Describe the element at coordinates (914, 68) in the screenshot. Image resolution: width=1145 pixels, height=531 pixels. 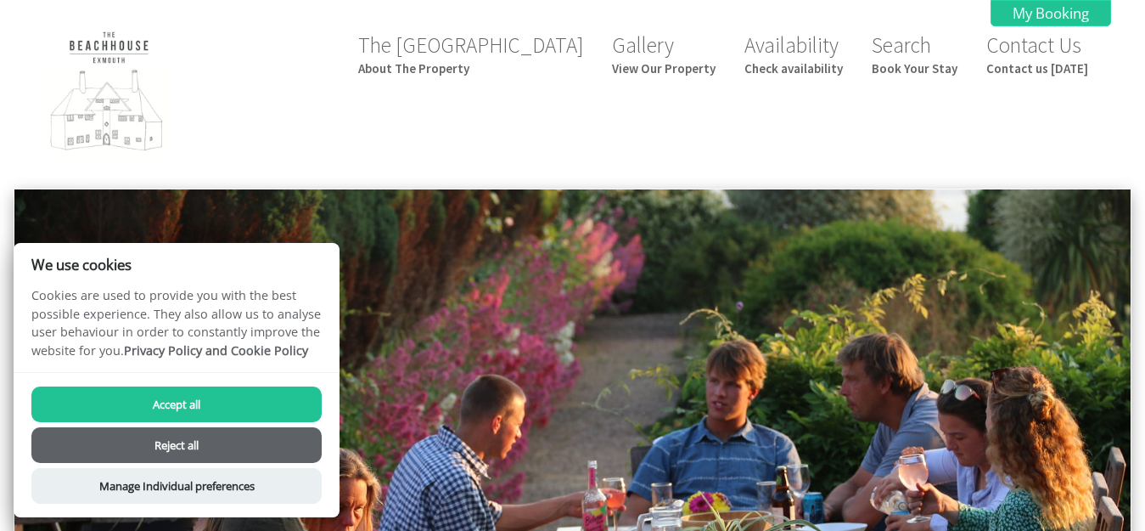
I see `small: Book Your Stay` at that location.